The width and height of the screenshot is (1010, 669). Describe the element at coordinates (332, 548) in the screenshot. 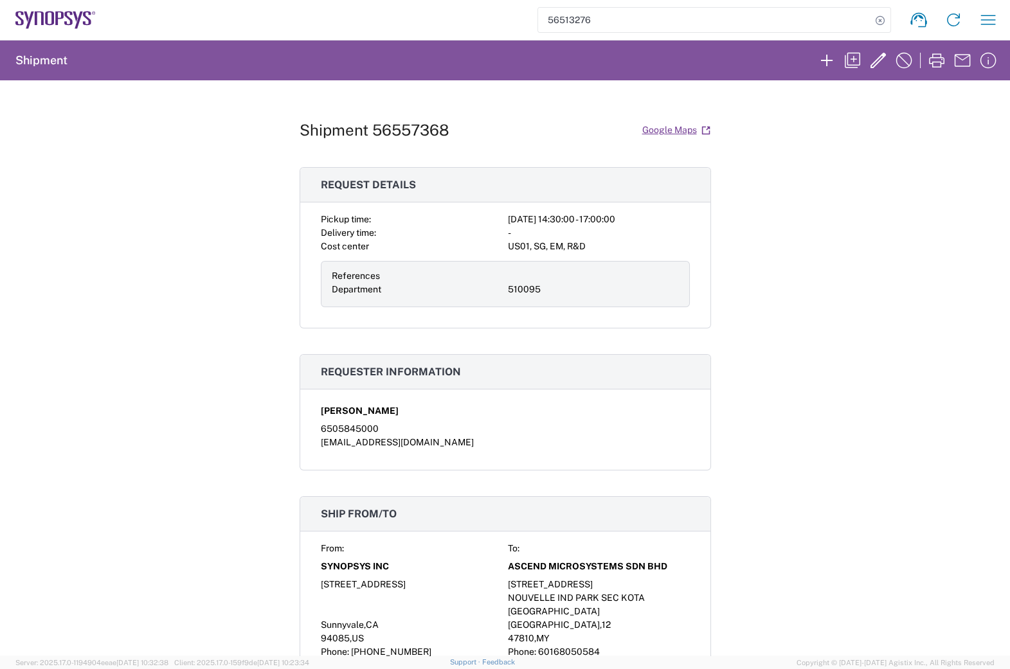

I see `span: From:` at that location.